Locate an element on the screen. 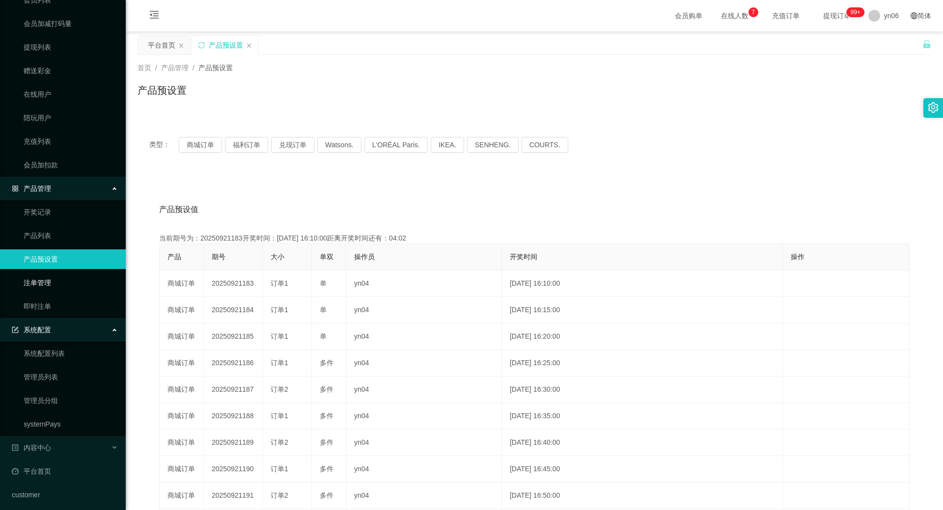 The height and width of the screenshot is (510, 943). button: Watsons. is located at coordinates (339, 145).